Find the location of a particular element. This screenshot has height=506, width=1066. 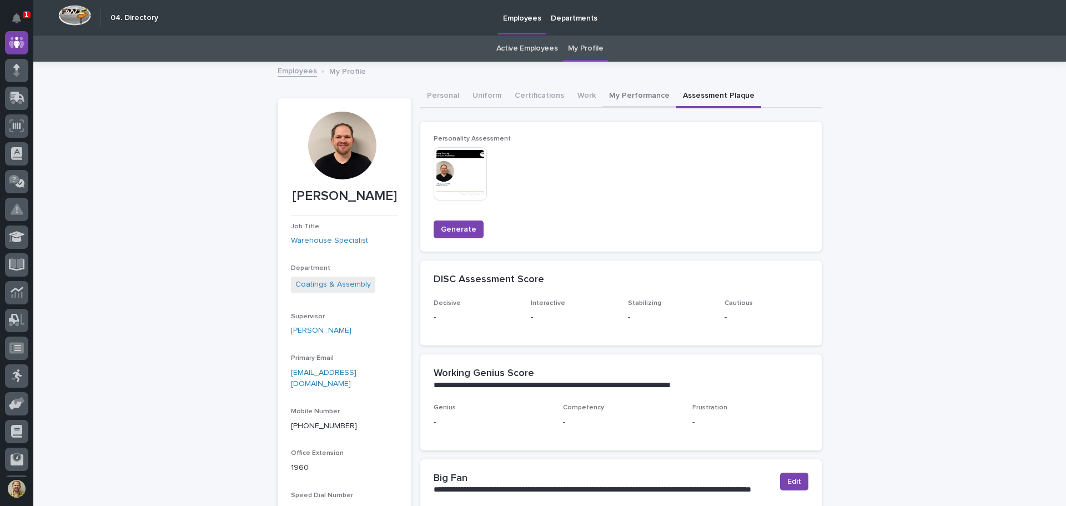

h2: Working Genius Score is located at coordinates (483, 374).